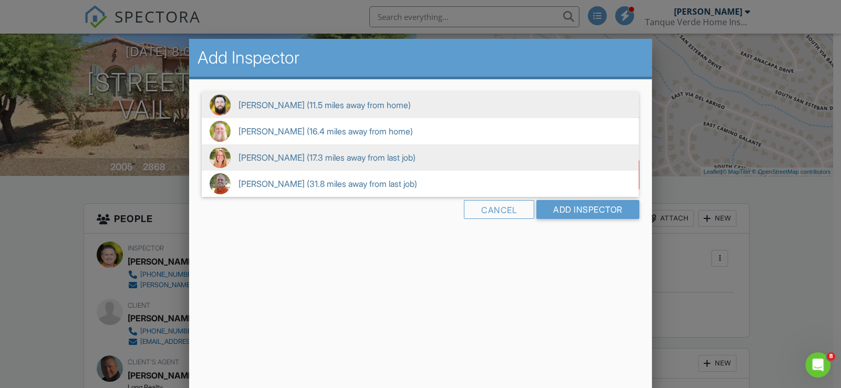  I want to click on img: tucson_home_inspector__tom_dolan.jpg, so click(220, 105).